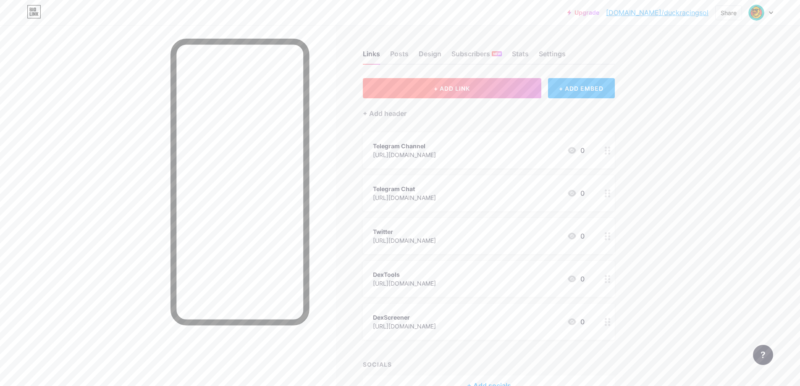 Image resolution: width=800 pixels, height=386 pixels. What do you see at coordinates (583, 13) in the screenshot?
I see `a: Upgrade` at bounding box center [583, 13].